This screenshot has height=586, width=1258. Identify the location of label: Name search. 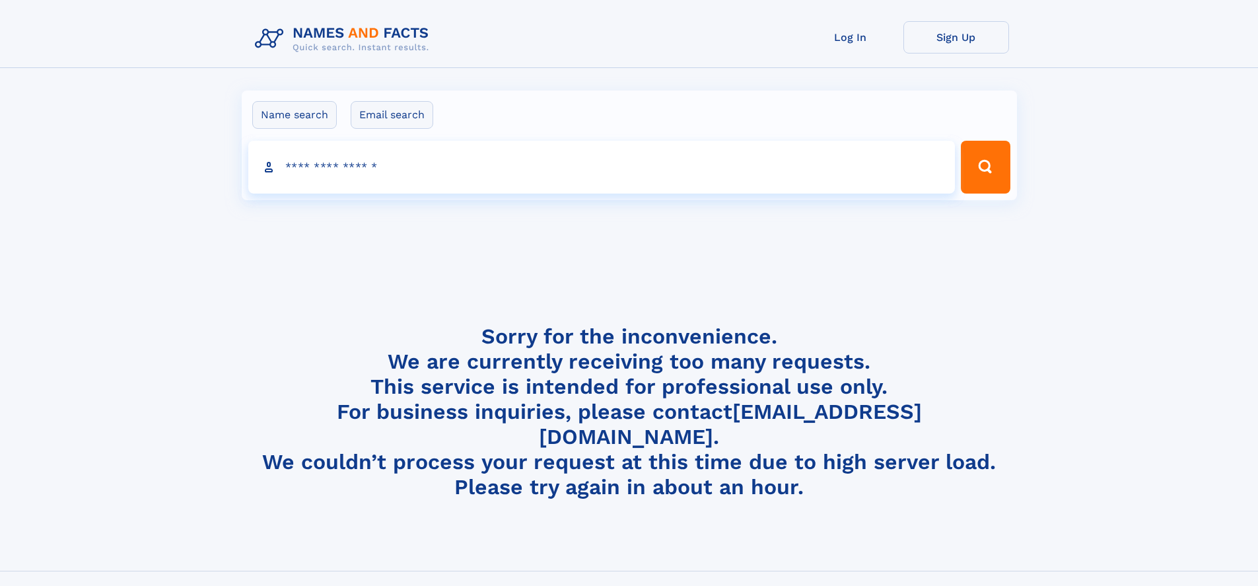
(294, 115).